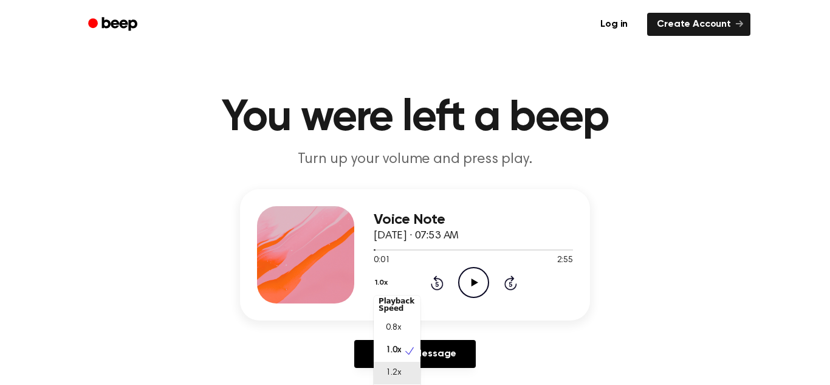 The image size is (830, 385). Describe the element at coordinates (393, 328) in the screenshot. I see `span: 0.8x` at that location.